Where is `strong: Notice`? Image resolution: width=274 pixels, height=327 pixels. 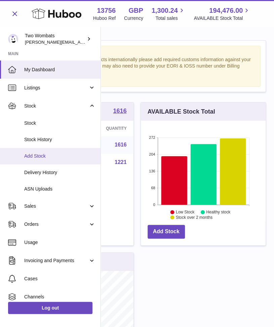
strong: Notice is located at coordinates (137, 52).